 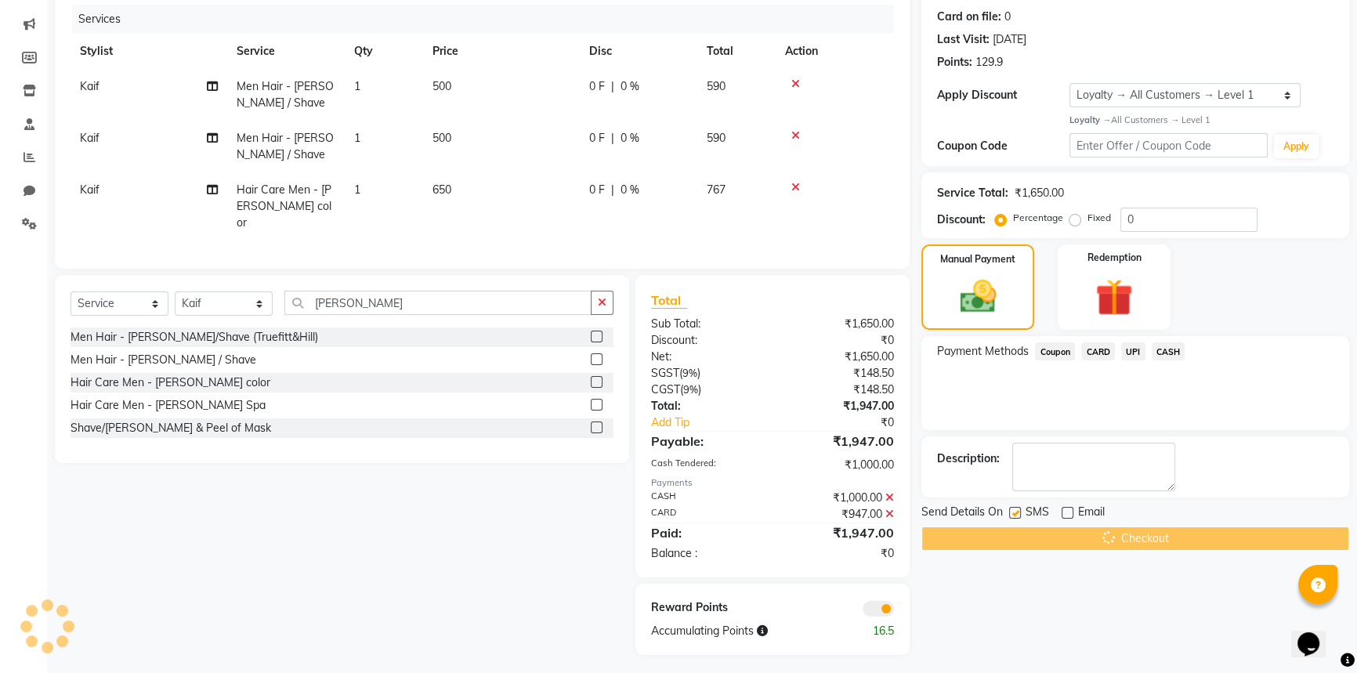 I want to click on label: Percentage, so click(x=1038, y=218).